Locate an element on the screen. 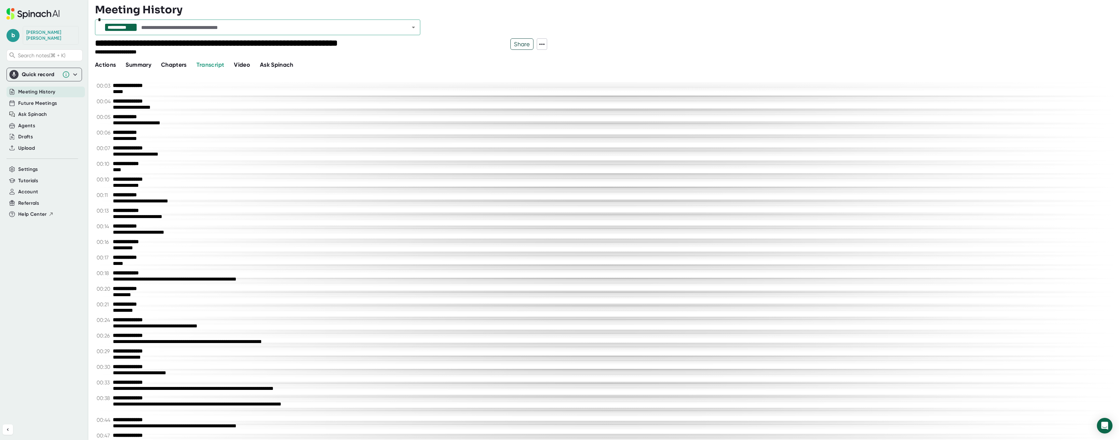  div: Agents is located at coordinates (27, 126).